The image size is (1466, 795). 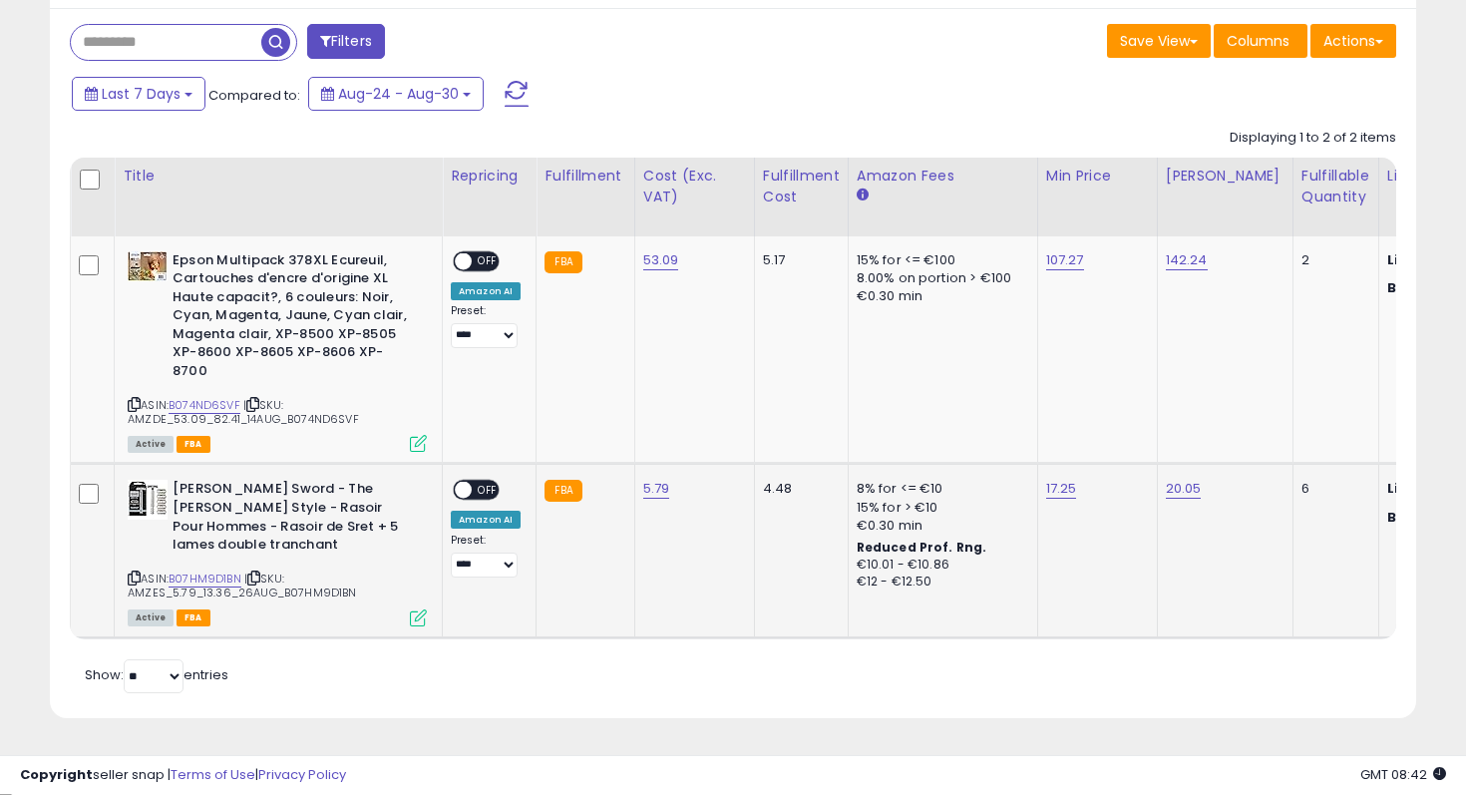 I want to click on a: B074ND6SVF, so click(x=204, y=405).